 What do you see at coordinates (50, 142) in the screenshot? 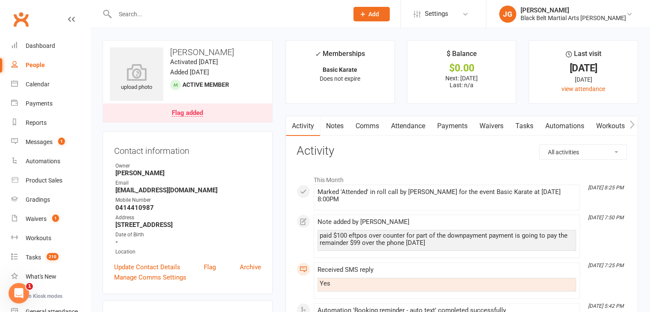
I see `a: Messages 1` at bounding box center [50, 142].